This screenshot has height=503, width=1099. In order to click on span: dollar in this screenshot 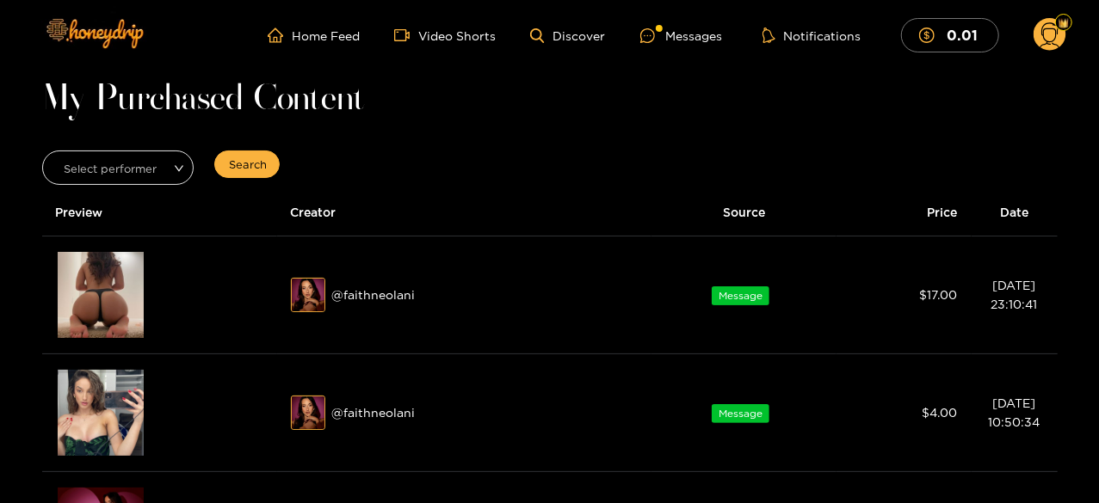, I will do `click(931, 35)`.